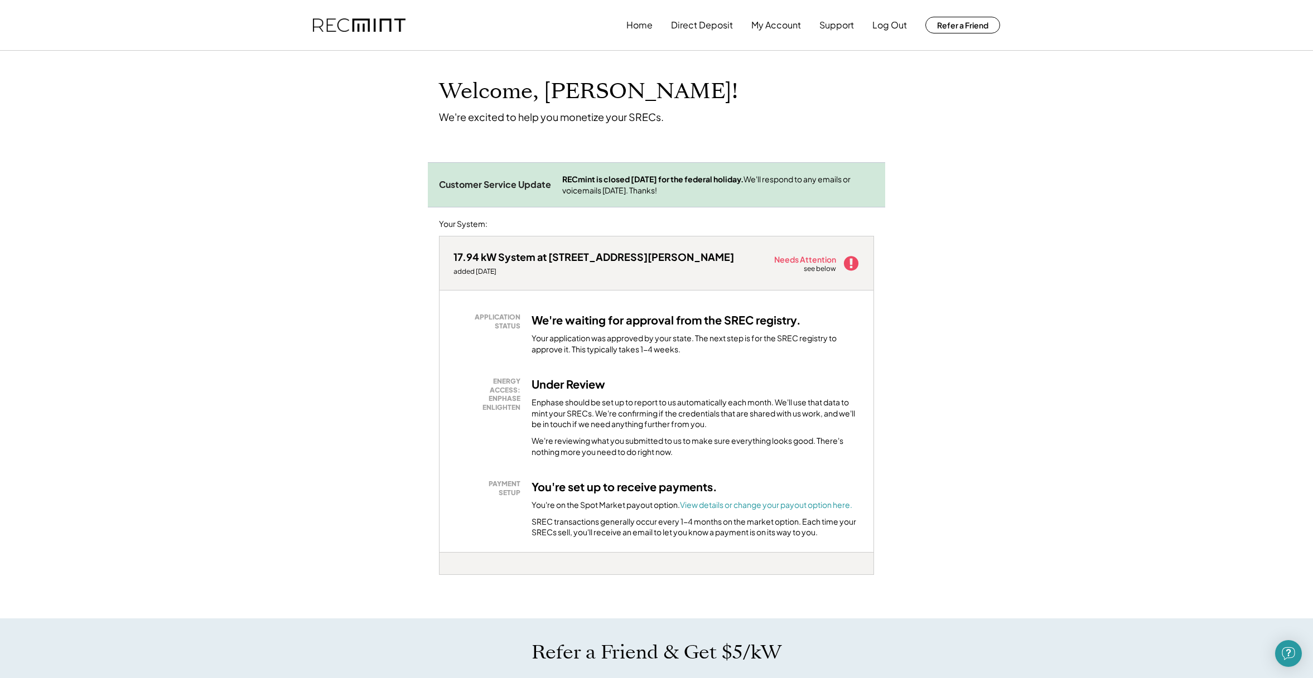 This screenshot has width=1313, height=678. What do you see at coordinates (624, 487) in the screenshot?
I see `h3: You're set up to receive payments.` at bounding box center [624, 487].